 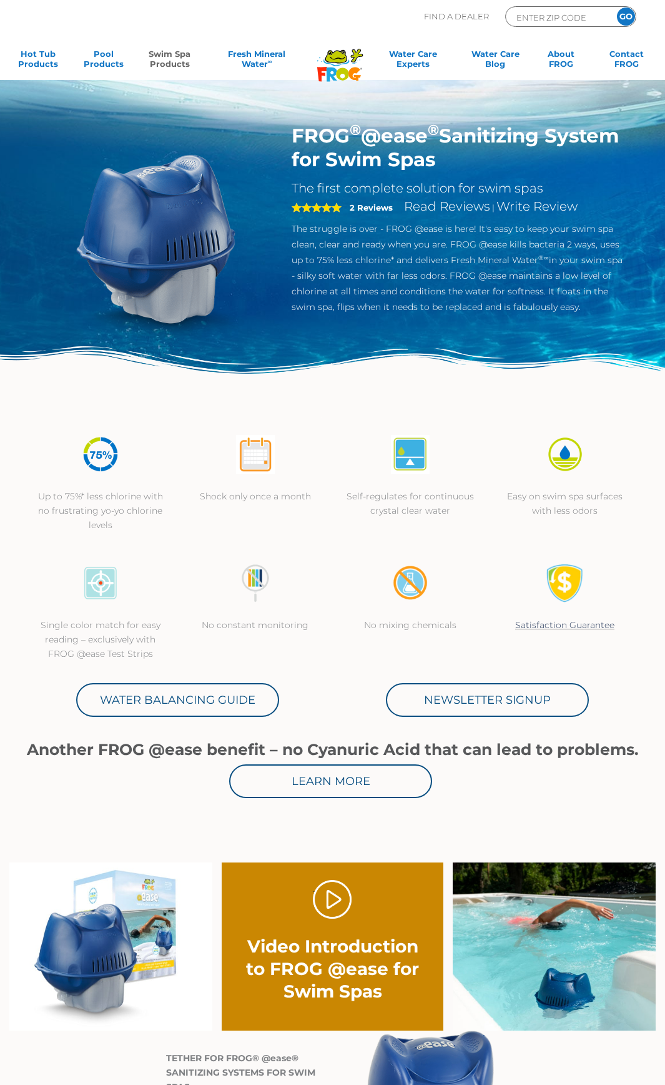 I want to click on img: icon-atease-easy-on, so click(x=565, y=454).